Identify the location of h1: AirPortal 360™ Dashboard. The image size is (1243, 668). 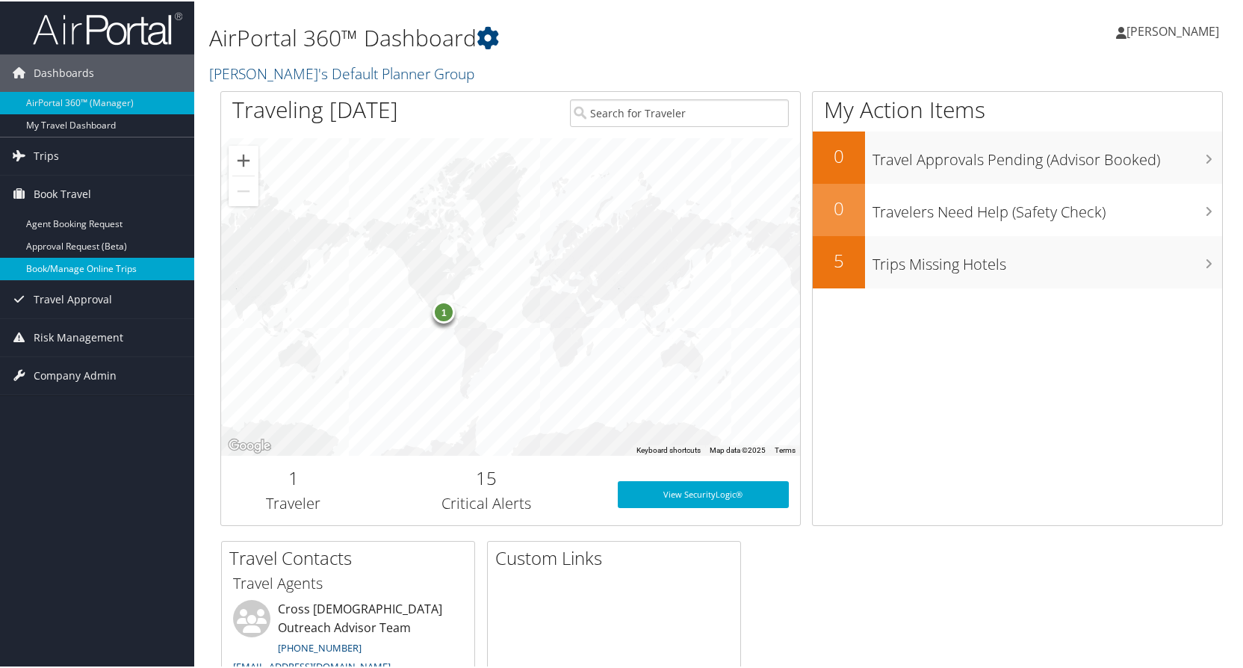
(550, 37).